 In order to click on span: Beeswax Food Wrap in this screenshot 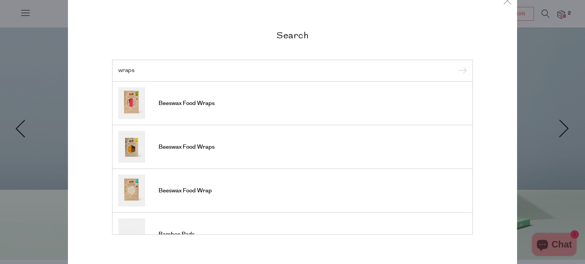, I will do `click(185, 191)`.